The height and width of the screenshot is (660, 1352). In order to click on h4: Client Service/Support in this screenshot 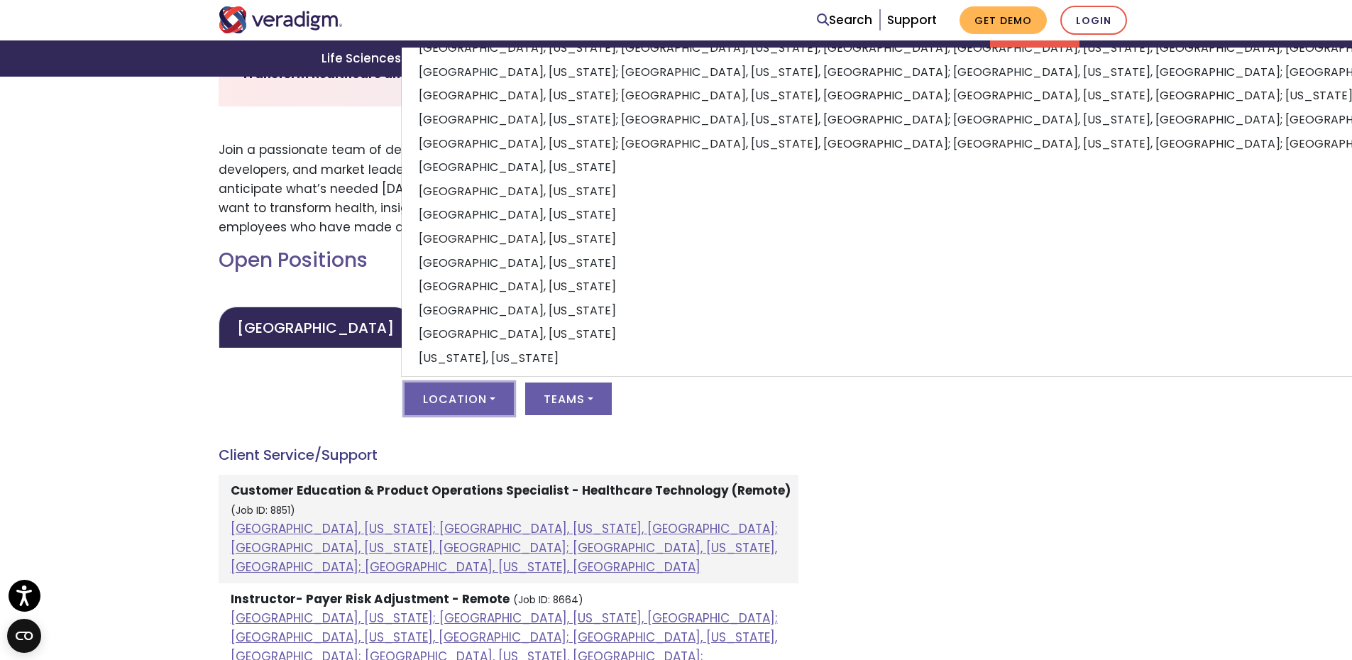, I will do `click(508, 455)`.